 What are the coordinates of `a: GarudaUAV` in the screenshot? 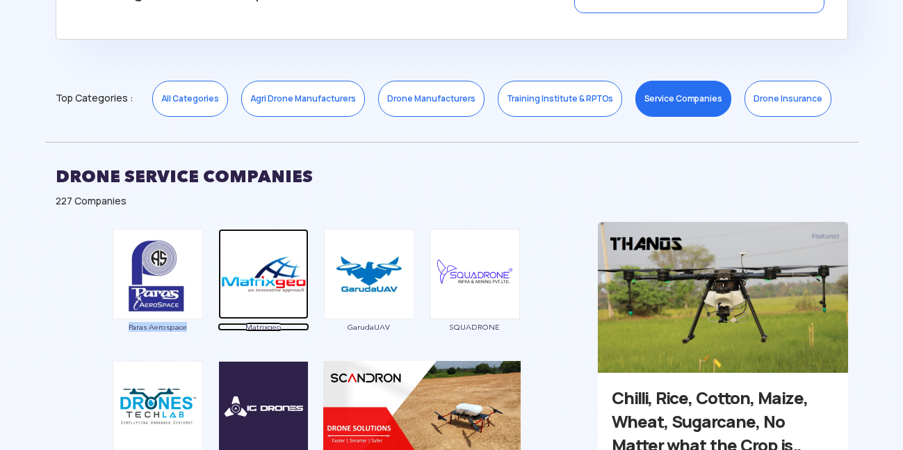 It's located at (369, 299).